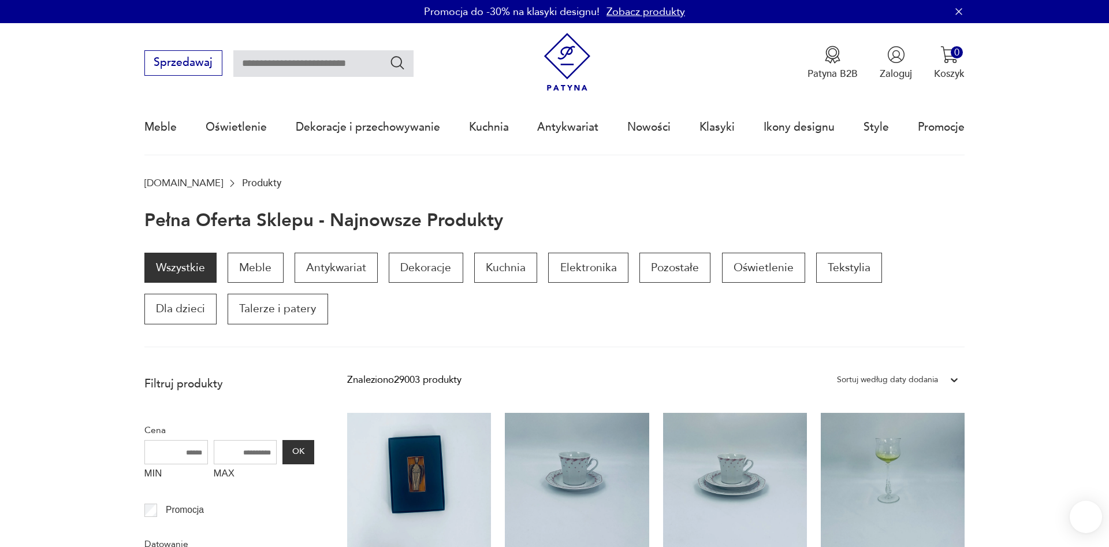 This screenshot has height=547, width=1109. Describe the element at coordinates (849, 268) in the screenshot. I see `a: Tekstylia` at that location.